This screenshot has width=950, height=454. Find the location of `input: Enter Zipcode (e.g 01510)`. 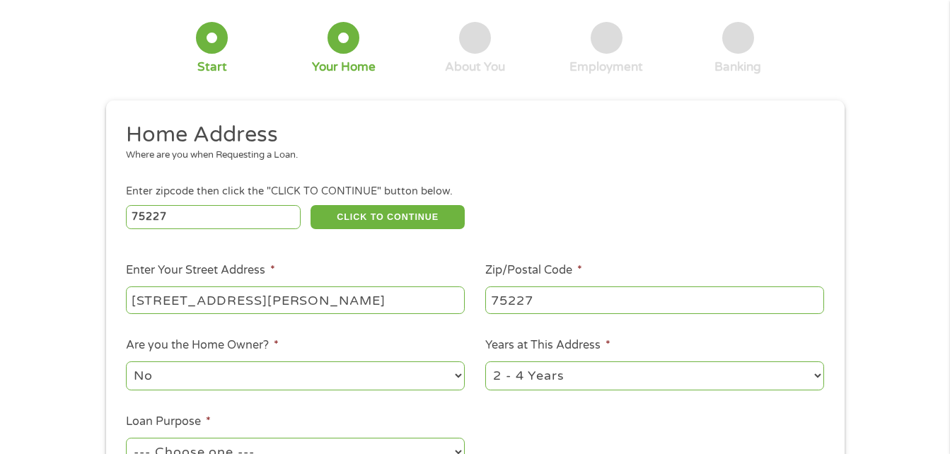

input: Enter Zipcode (e.g 01510) is located at coordinates (213, 217).